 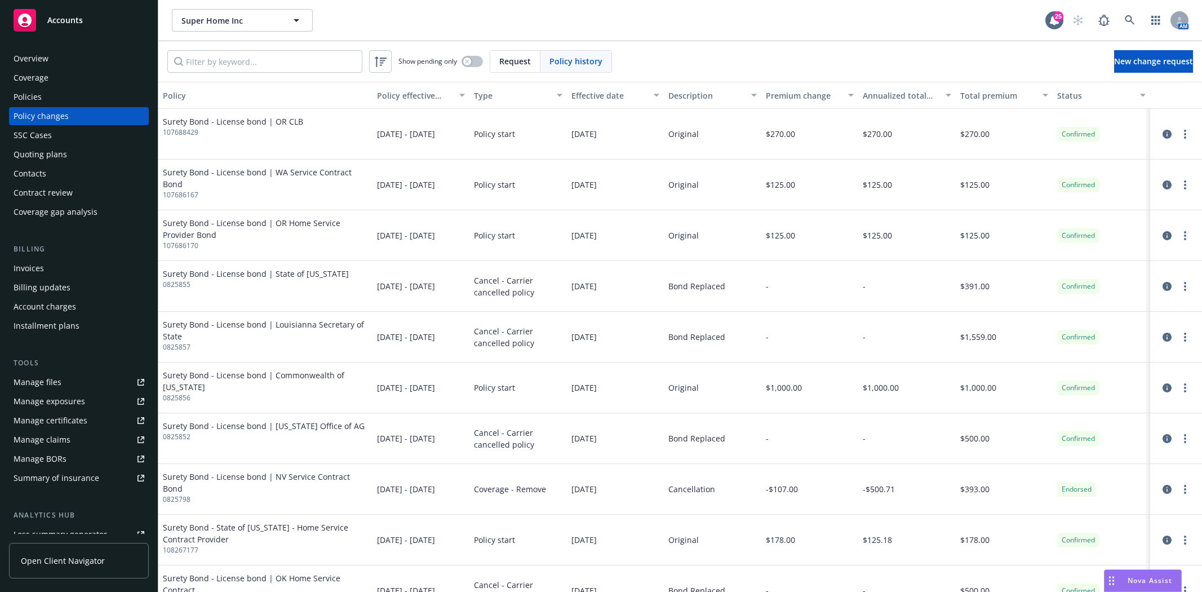 What do you see at coordinates (1150, 580) in the screenshot?
I see `span: Nova Assist` at bounding box center [1150, 580].